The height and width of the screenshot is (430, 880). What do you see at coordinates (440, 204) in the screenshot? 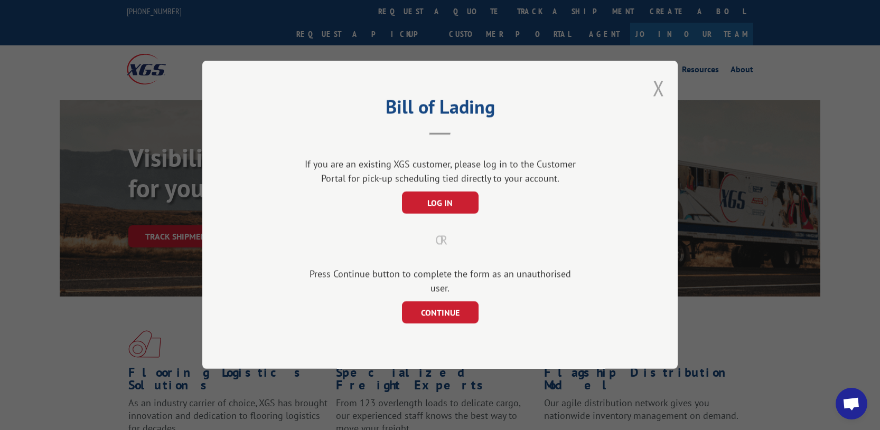
I see `a: LOG IN` at bounding box center [440, 204].